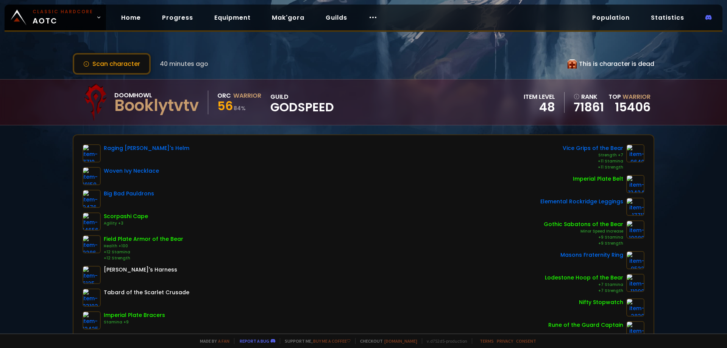 The image size is (727, 348). Describe the element at coordinates (636, 207) in the screenshot. I see `img: item-17711` at that location.